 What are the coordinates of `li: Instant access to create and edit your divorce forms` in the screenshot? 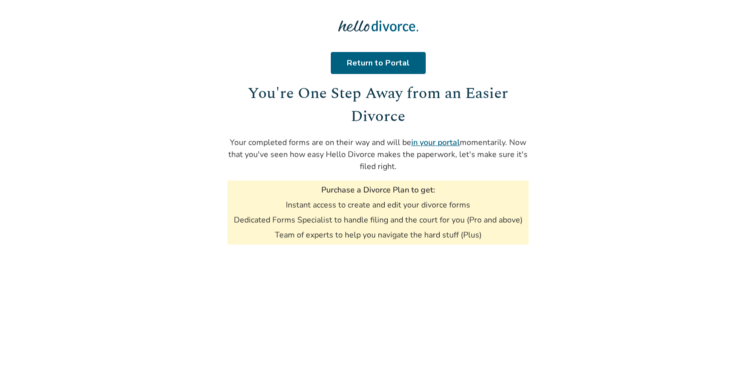 It's located at (378, 205).